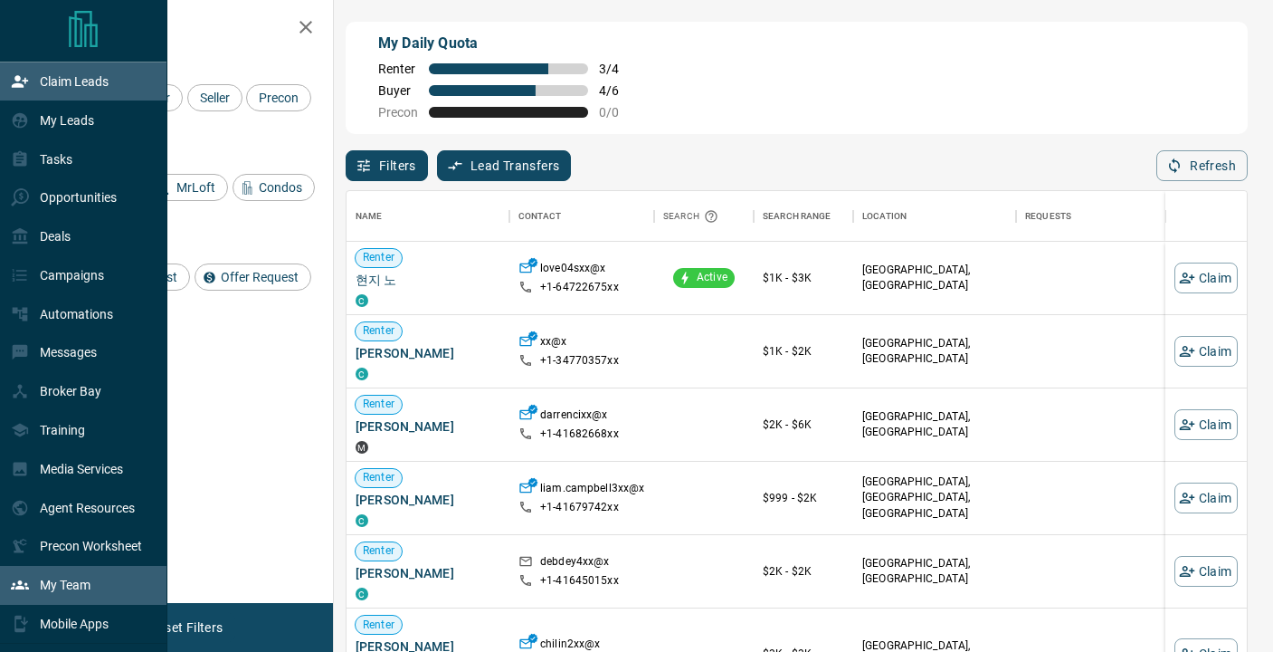 The width and height of the screenshot is (1273, 652). Describe the element at coordinates (579, 433) in the screenshot. I see `p: +1- 41682668xx` at that location.